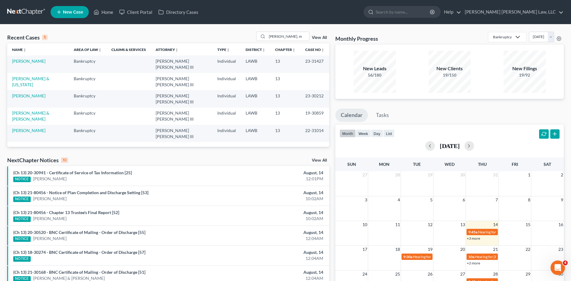 The height and width of the screenshot is (281, 571). Describe the element at coordinates (528, 249) in the screenshot. I see `span: 22` at that location.